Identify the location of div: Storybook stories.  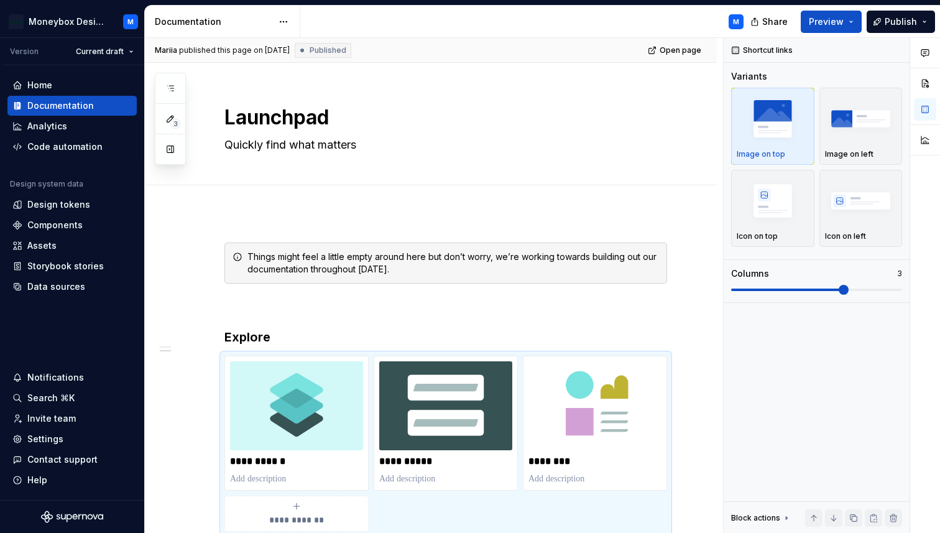
(65, 266).